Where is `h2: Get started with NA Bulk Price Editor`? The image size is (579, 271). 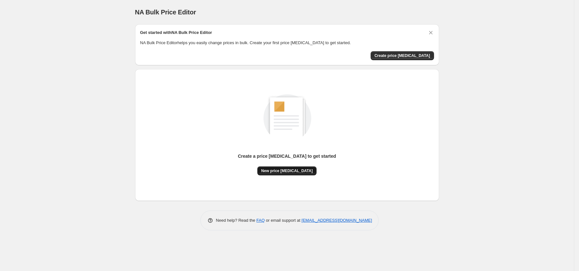
h2: Get started with NA Bulk Price Editor is located at coordinates (176, 33).